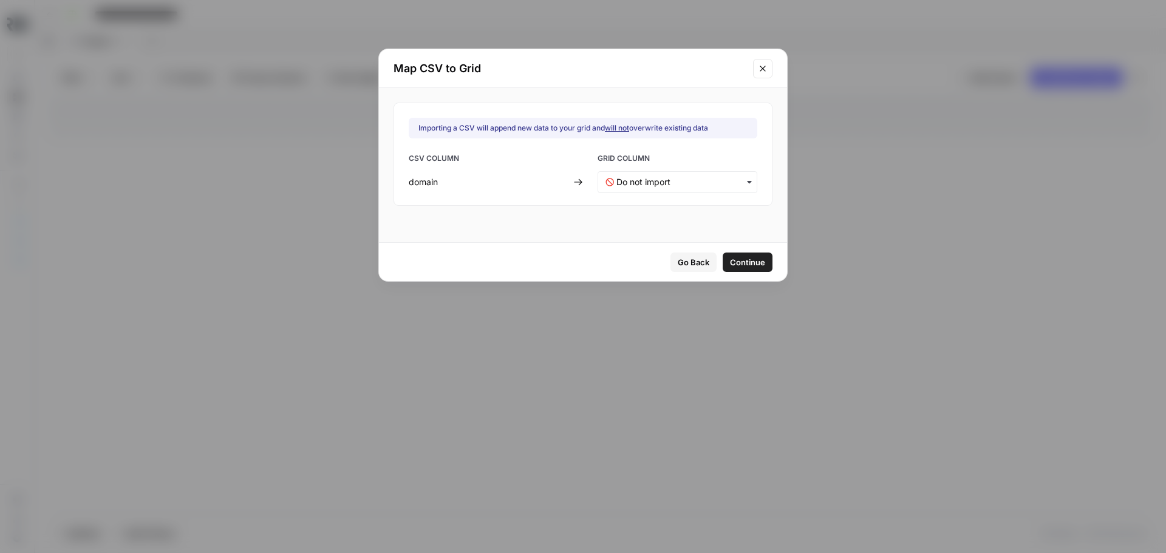 The width and height of the screenshot is (1166, 553). I want to click on span: GRID COLUMN, so click(677, 160).